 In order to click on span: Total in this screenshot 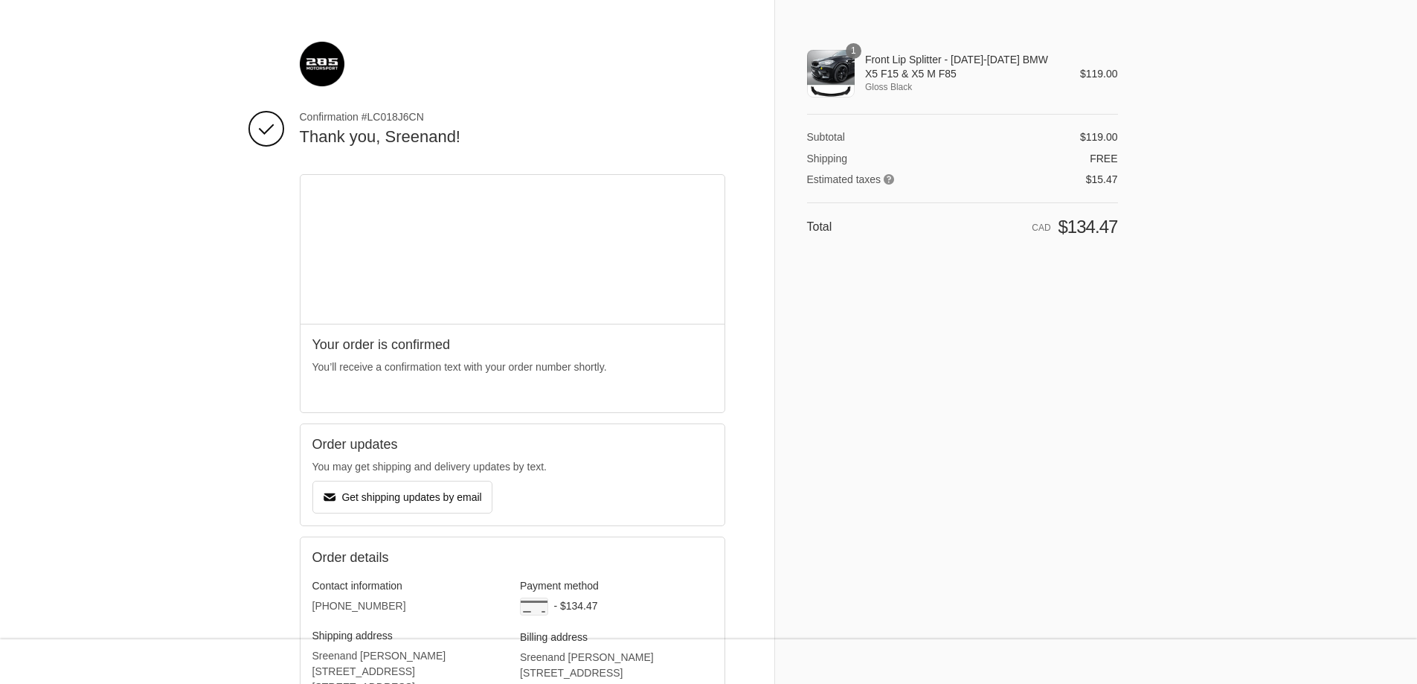, I will do `click(820, 226)`.